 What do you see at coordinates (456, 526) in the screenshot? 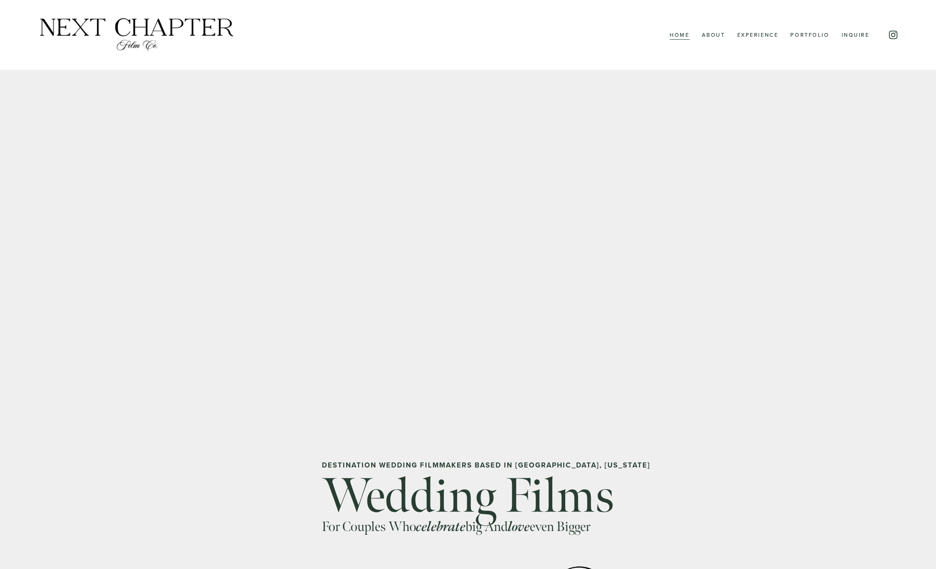
I see `span: For couples who big and even bigger` at bounding box center [456, 526].